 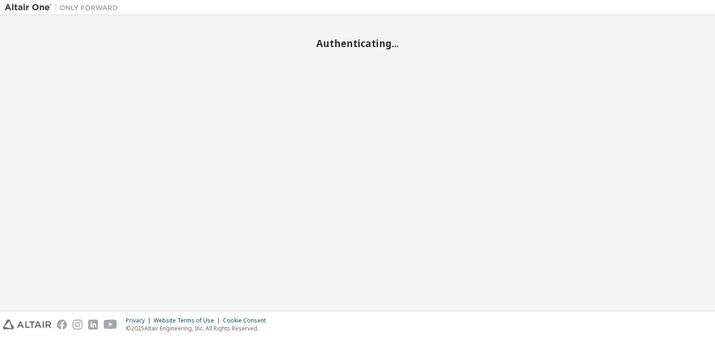 I want to click on img: linkedin.svg, so click(x=93, y=325).